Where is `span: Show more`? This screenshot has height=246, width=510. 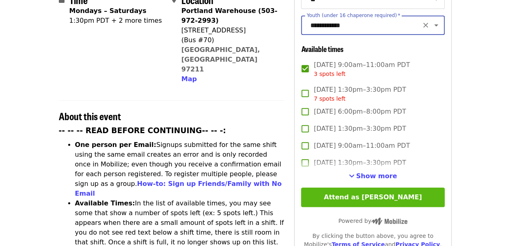
span: Show more is located at coordinates (377, 176).